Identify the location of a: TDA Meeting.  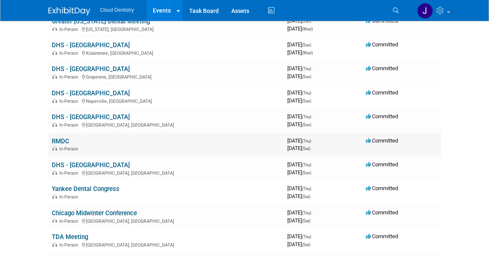
(70, 237).